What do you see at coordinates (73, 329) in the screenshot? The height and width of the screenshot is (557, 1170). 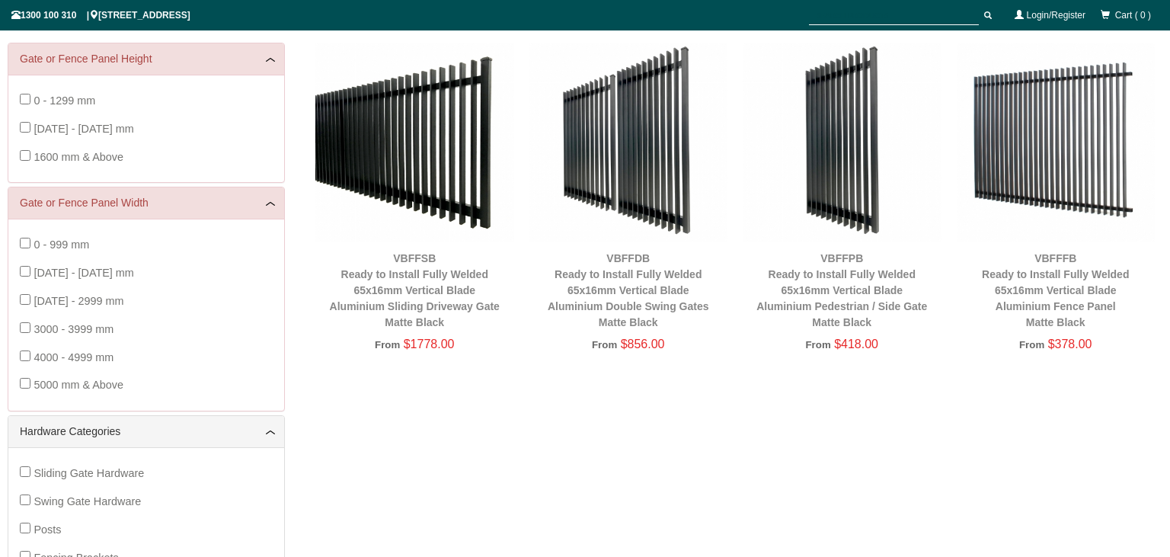 I see `span: 3000 - 3999 mm` at bounding box center [73, 329].